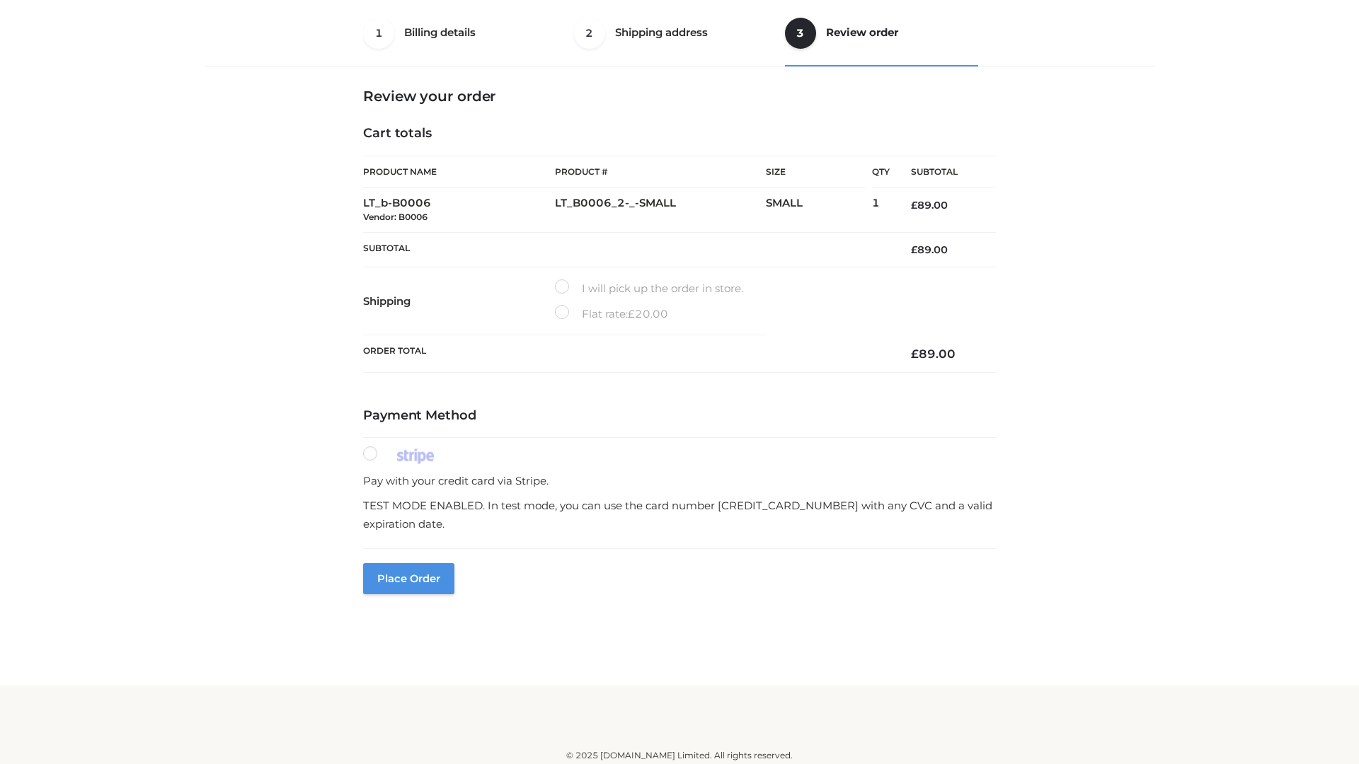 The width and height of the screenshot is (1359, 764). Describe the element at coordinates (679, 481) in the screenshot. I see `p: Pay with your credit card via Stripe.` at that location.